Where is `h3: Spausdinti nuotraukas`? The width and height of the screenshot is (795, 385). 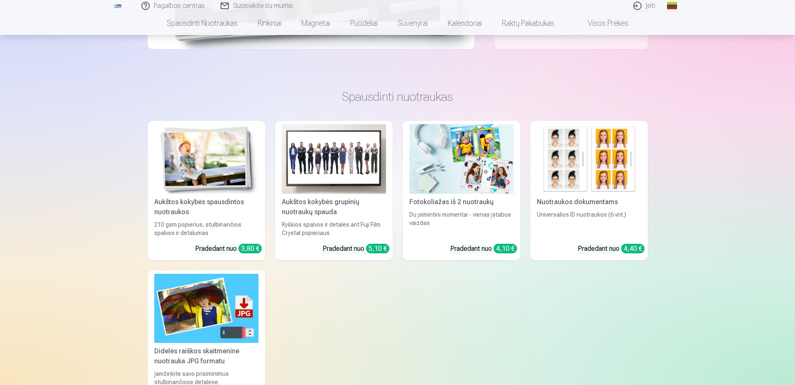
h3: Spausdinti nuotraukas is located at coordinates (398, 97).